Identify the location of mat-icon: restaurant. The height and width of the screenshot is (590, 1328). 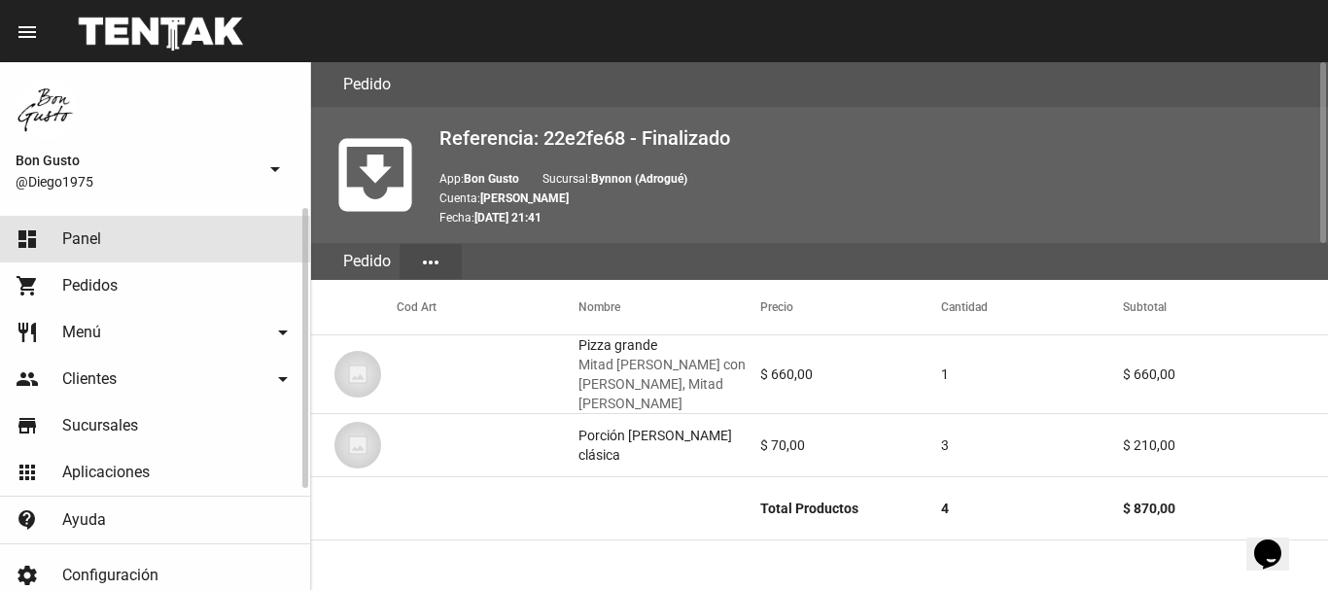
(27, 332).